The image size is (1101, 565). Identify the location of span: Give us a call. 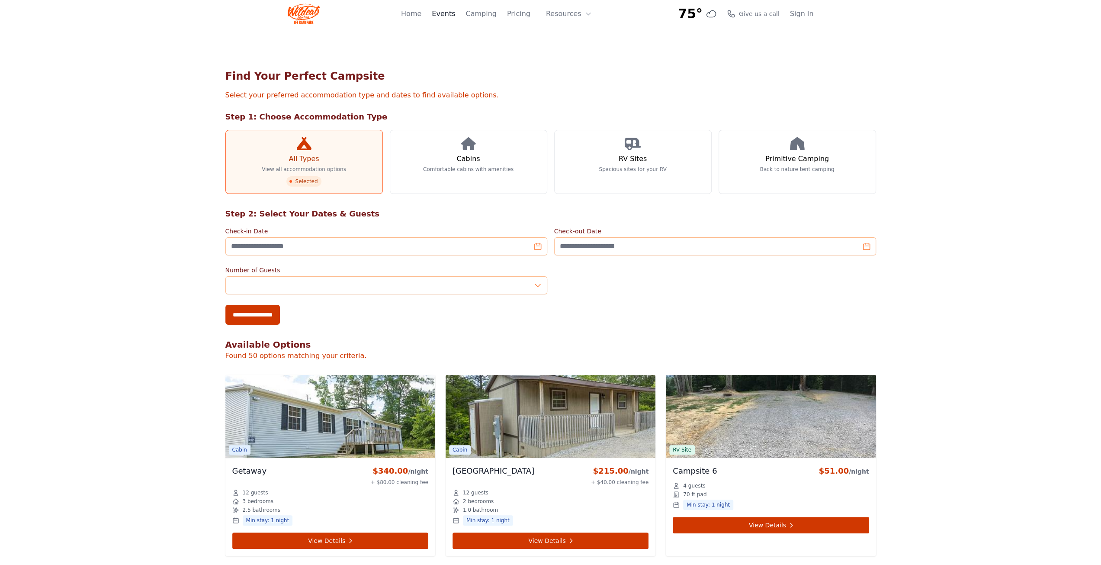
(759, 14).